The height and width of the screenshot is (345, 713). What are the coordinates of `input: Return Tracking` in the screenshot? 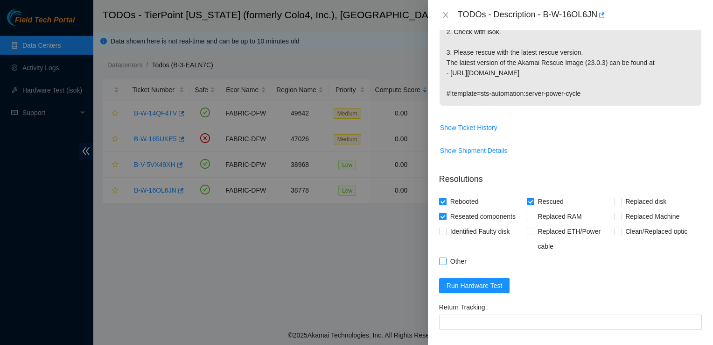 It's located at (571, 322).